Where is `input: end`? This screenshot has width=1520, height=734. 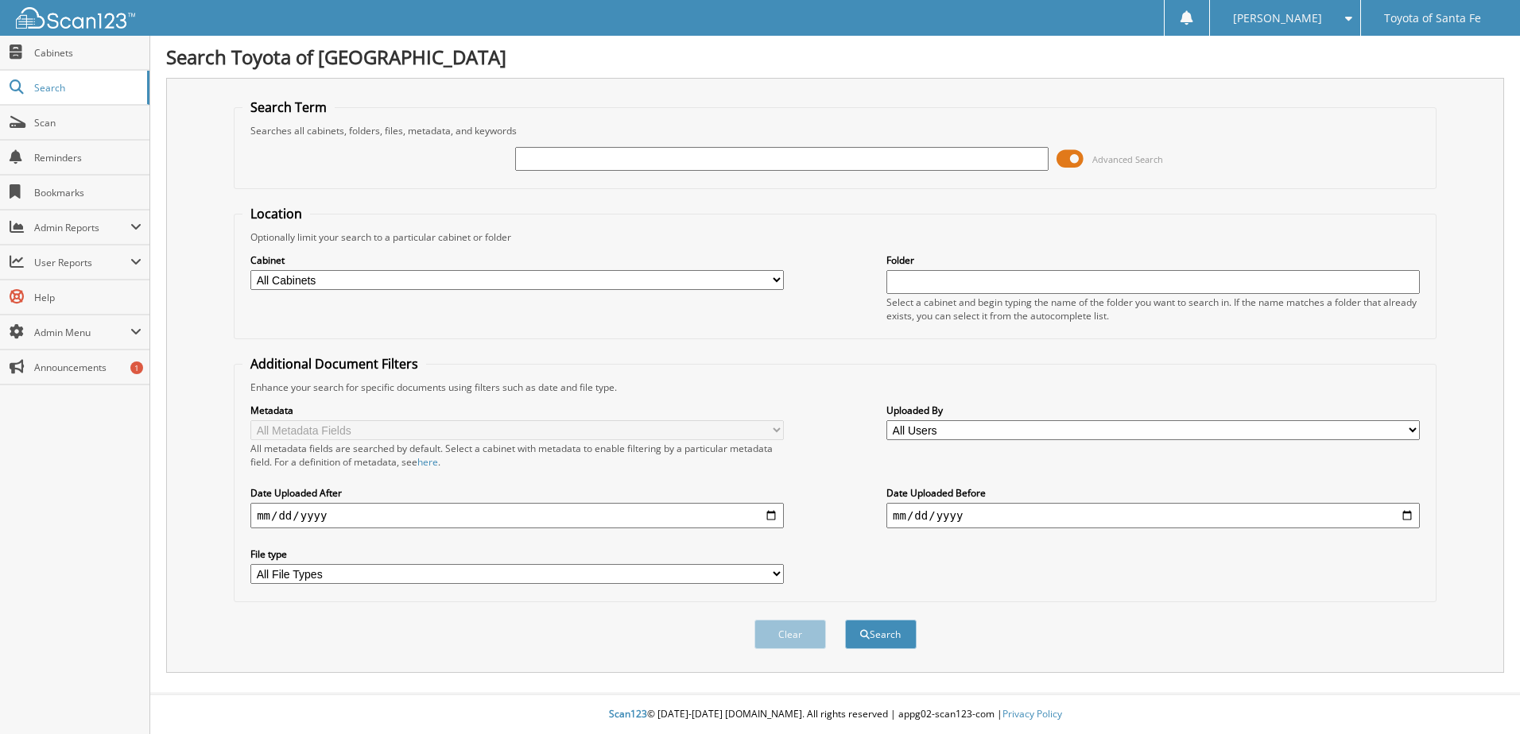 input: end is located at coordinates (1152, 516).